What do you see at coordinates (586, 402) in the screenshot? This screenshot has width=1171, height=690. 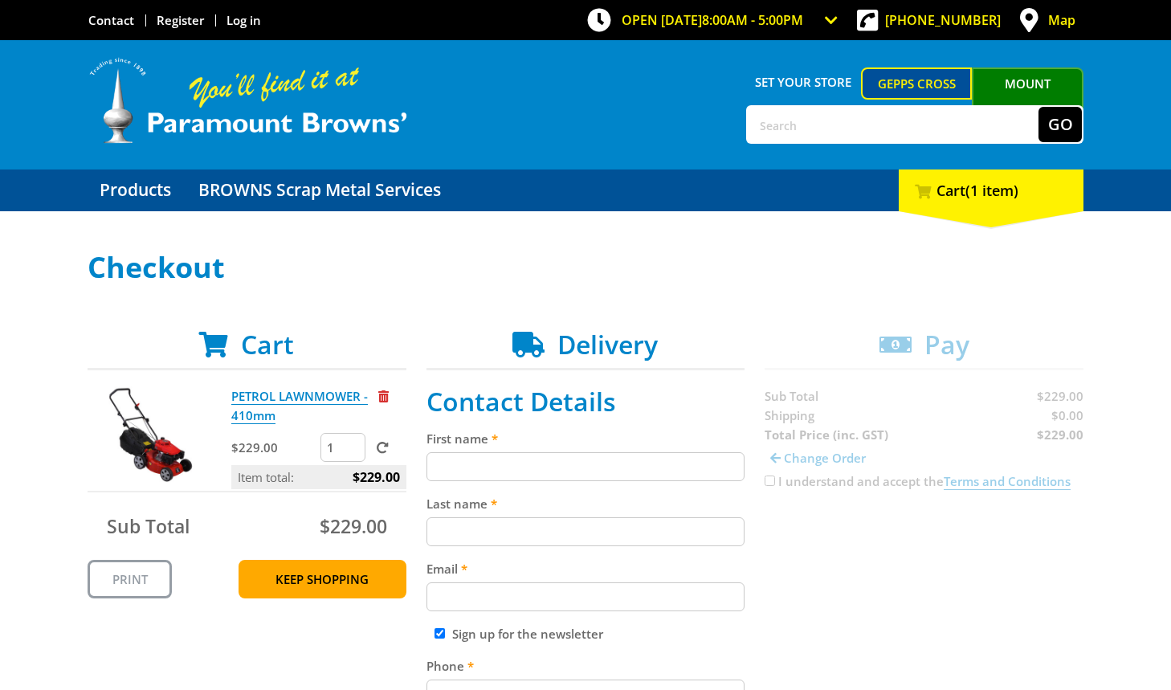 I see `h2: Contact Details` at bounding box center [586, 402].